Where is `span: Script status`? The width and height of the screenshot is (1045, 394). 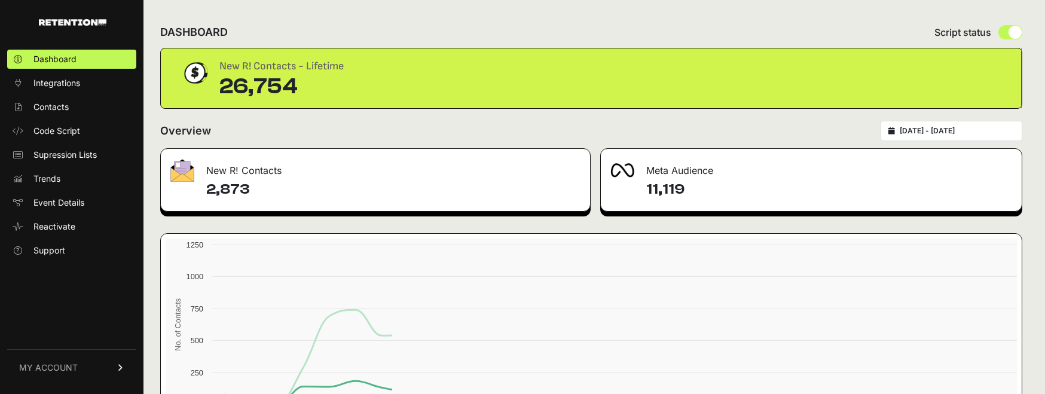 span: Script status is located at coordinates (963, 32).